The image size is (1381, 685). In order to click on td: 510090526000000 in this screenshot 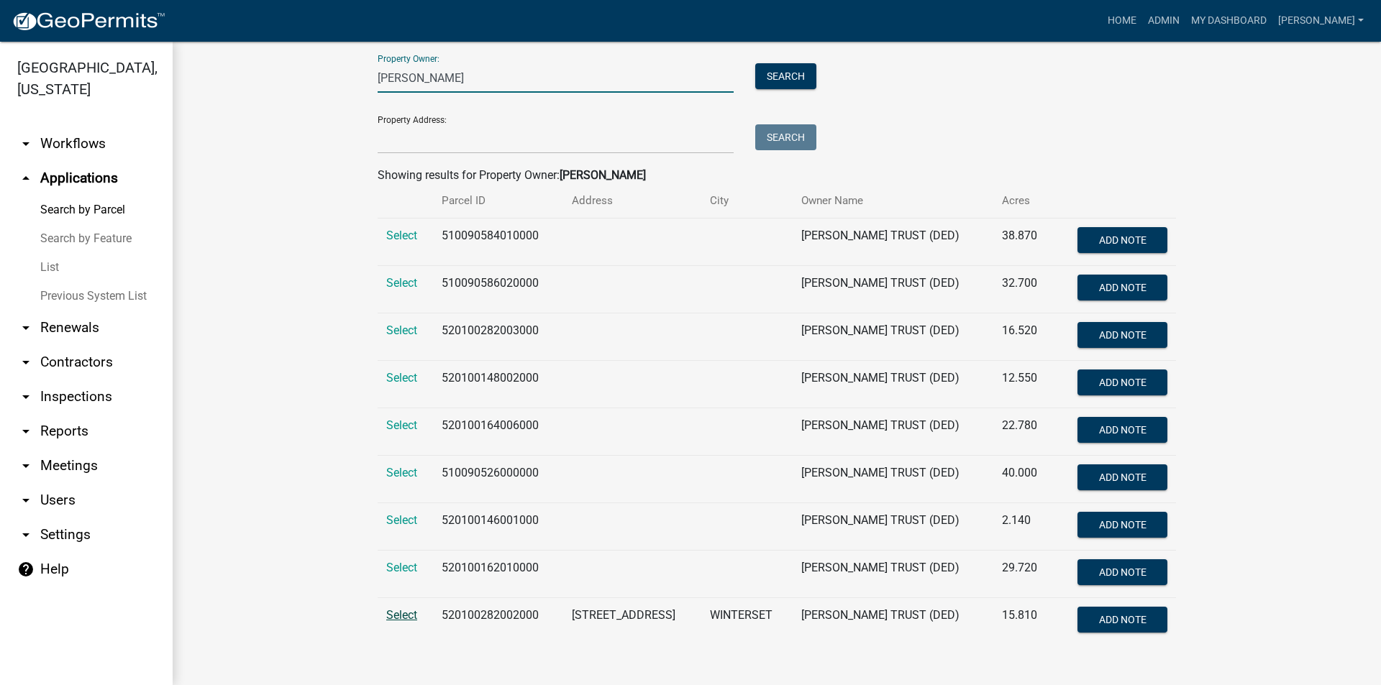, I will do `click(498, 480)`.